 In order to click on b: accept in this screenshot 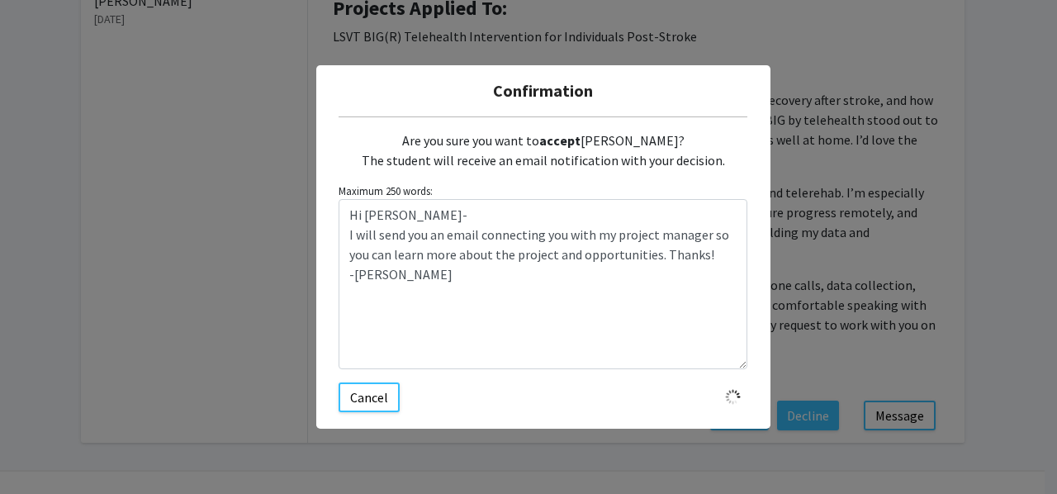, I will do `click(560, 140)`.